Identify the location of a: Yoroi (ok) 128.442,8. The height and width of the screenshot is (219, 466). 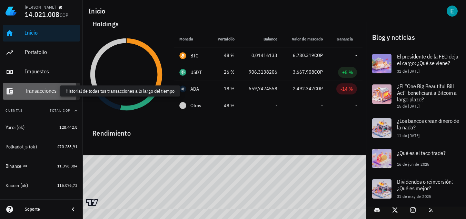
(41, 127).